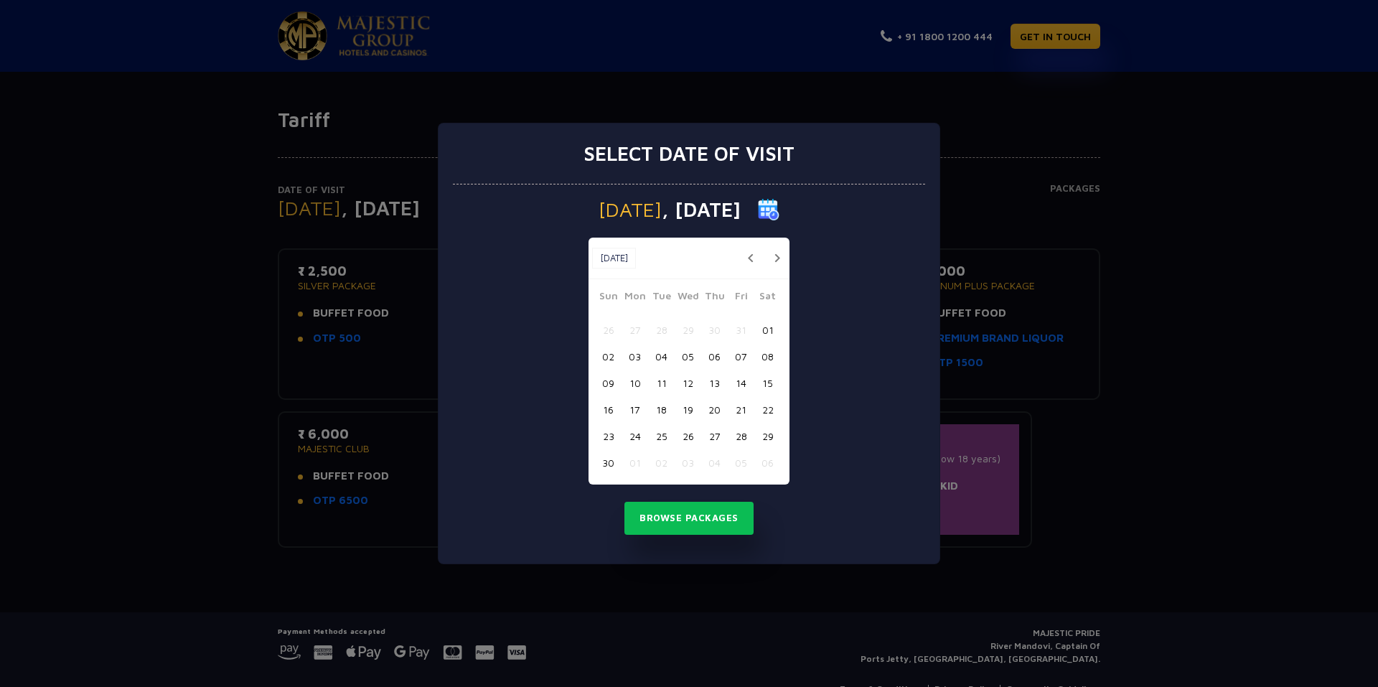 The height and width of the screenshot is (687, 1378). What do you see at coordinates (634, 409) in the screenshot?
I see `button: 17` at bounding box center [634, 409].